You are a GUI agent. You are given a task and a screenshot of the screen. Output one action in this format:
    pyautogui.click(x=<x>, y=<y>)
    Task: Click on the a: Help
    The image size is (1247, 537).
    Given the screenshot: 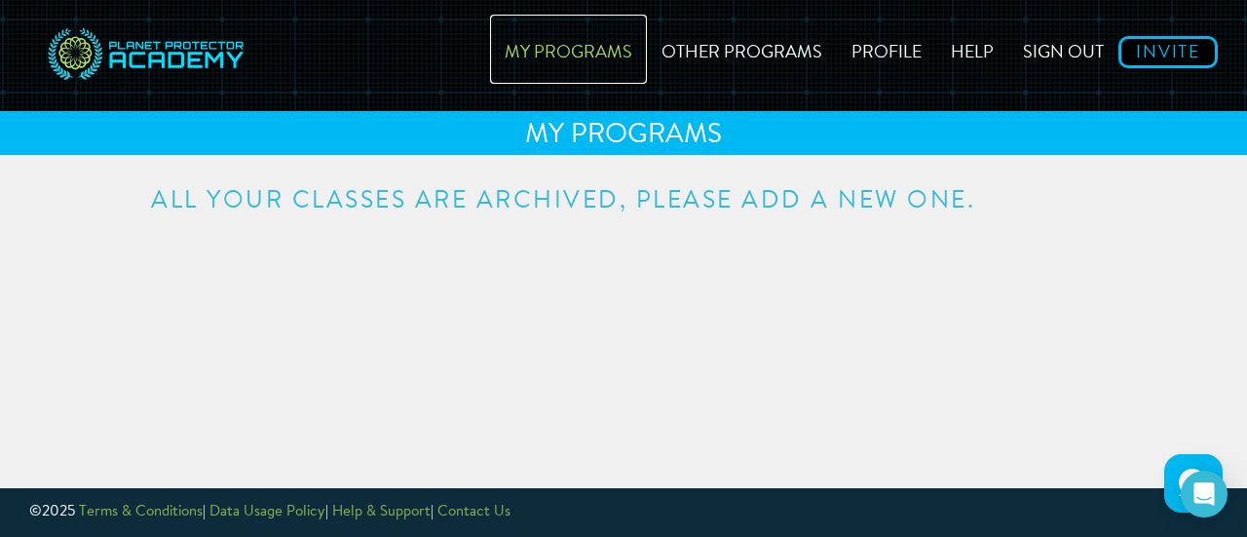 What is the action you would take?
    pyautogui.click(x=972, y=49)
    